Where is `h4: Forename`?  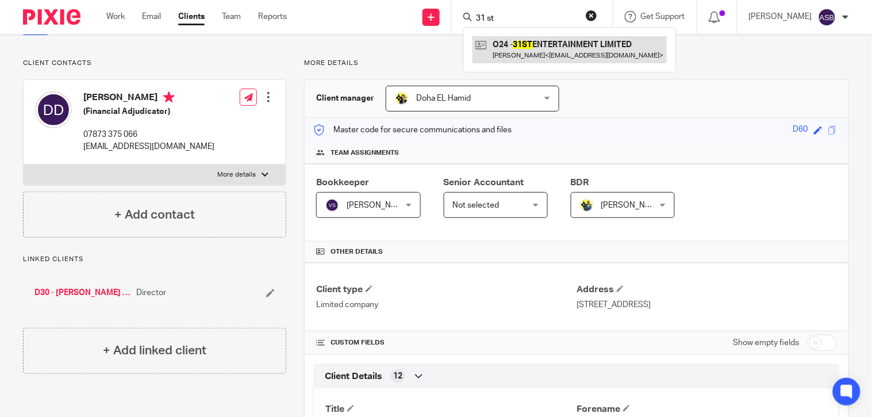 h4: Forename is located at coordinates (702, 409).